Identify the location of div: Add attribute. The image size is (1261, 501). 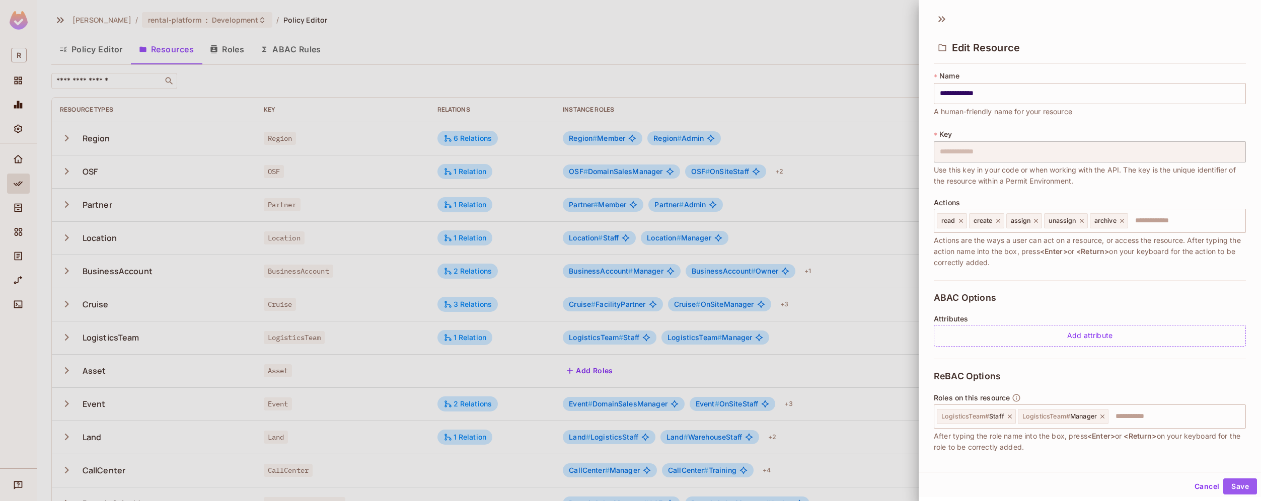
(1089, 336).